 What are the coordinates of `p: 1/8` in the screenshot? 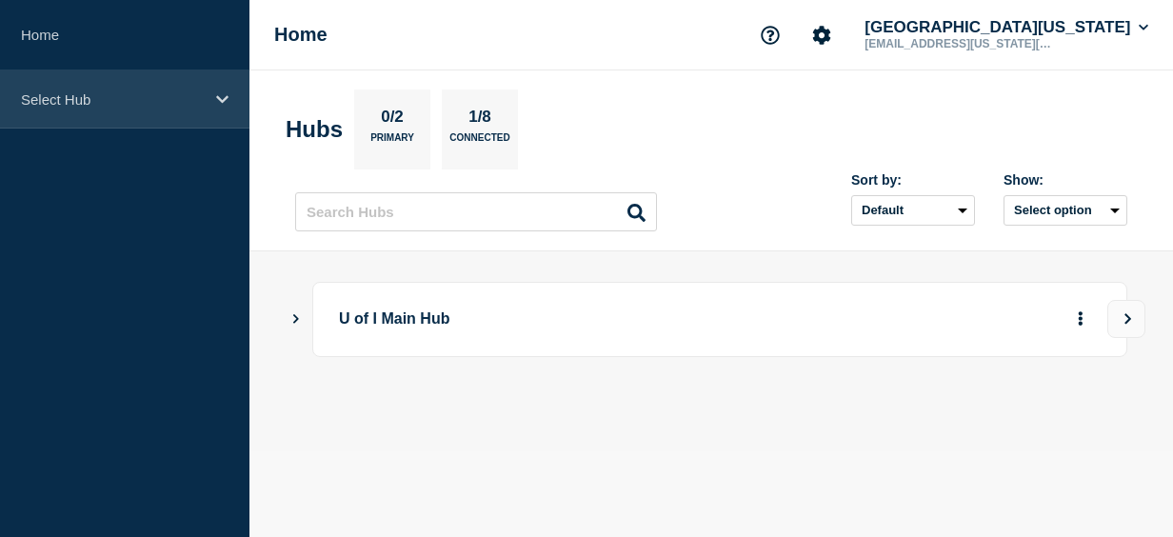 It's located at (480, 120).